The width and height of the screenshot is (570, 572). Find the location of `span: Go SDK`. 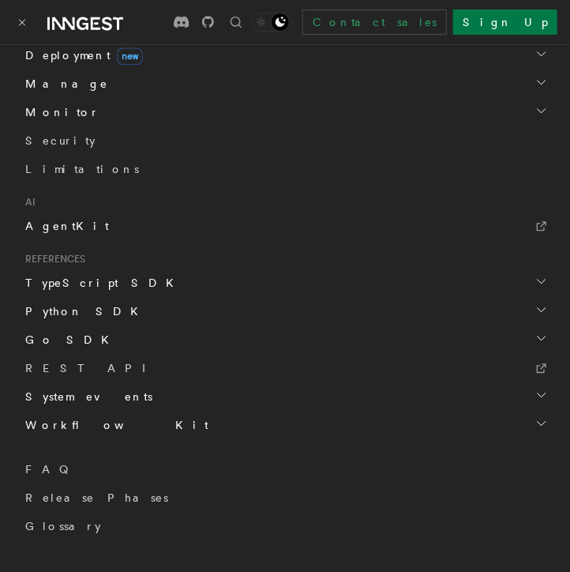

span: Go SDK is located at coordinates (69, 340).